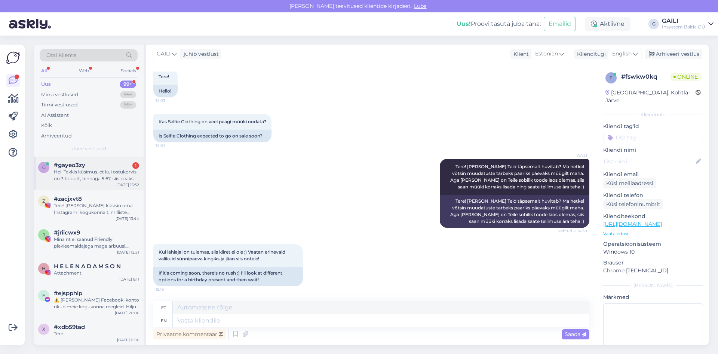 The image size is (718, 354). What do you see at coordinates (164, 76) in the screenshot?
I see `span: Tere!` at bounding box center [164, 76].